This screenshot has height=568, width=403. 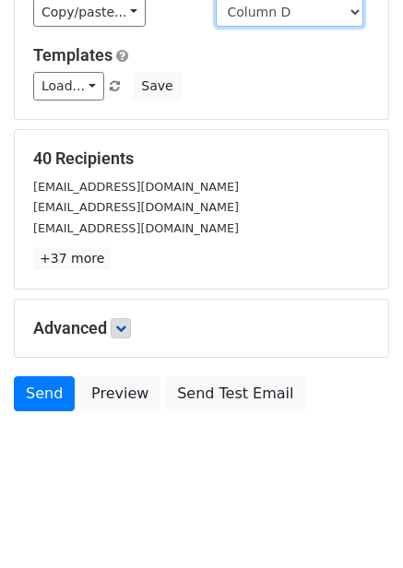 What do you see at coordinates (201, 158) in the screenshot?
I see `h5: 40 Recipients` at bounding box center [201, 158].